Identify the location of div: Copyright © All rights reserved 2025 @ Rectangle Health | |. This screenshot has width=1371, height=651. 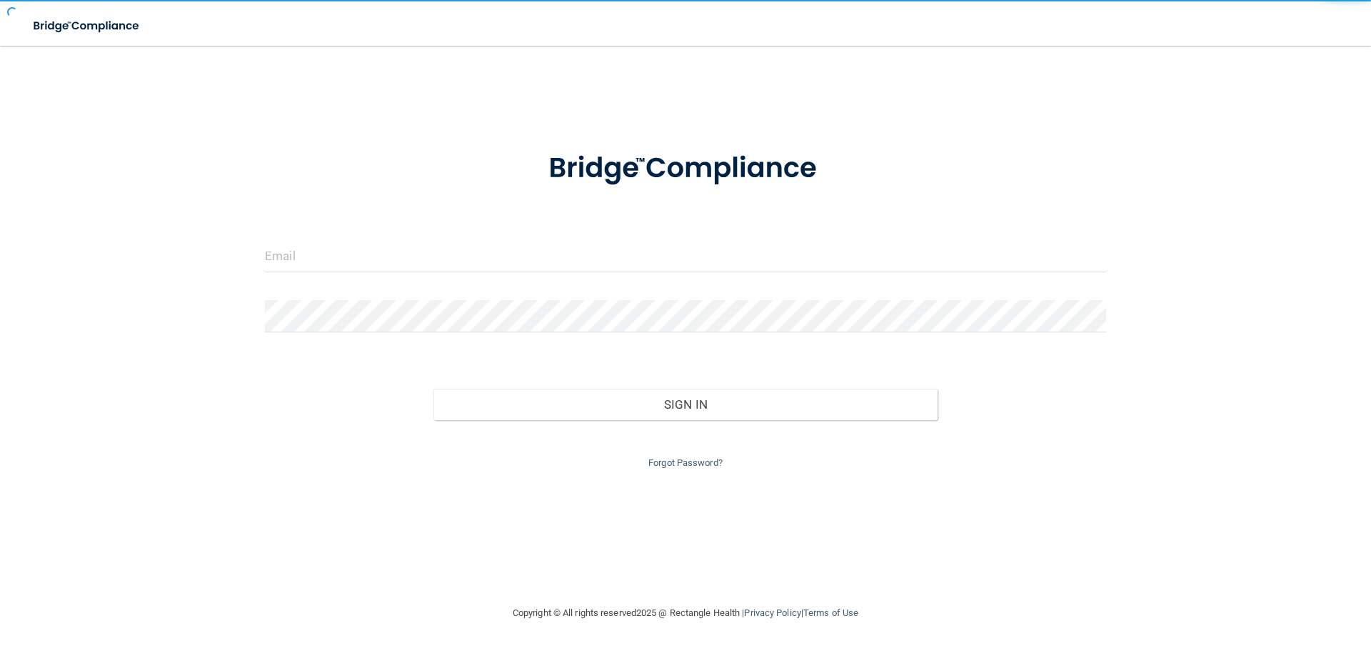
(686, 613).